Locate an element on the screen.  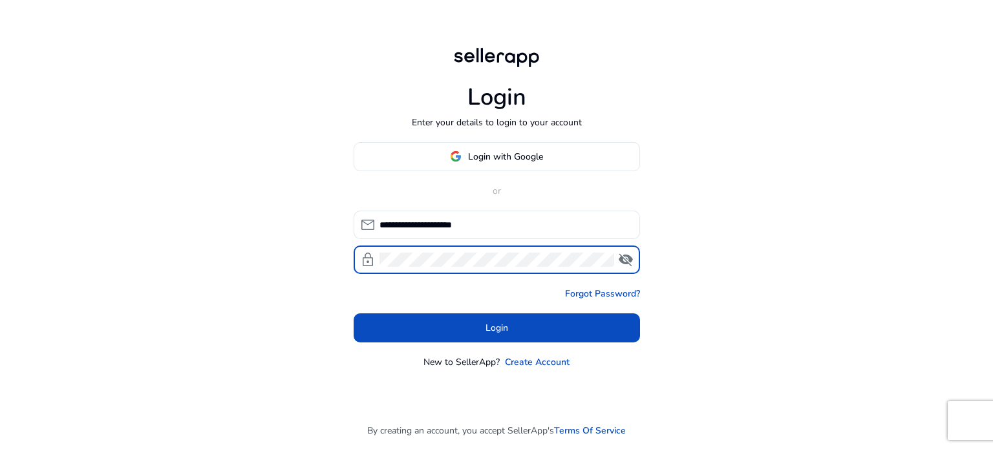
button: Login is located at coordinates (497, 328).